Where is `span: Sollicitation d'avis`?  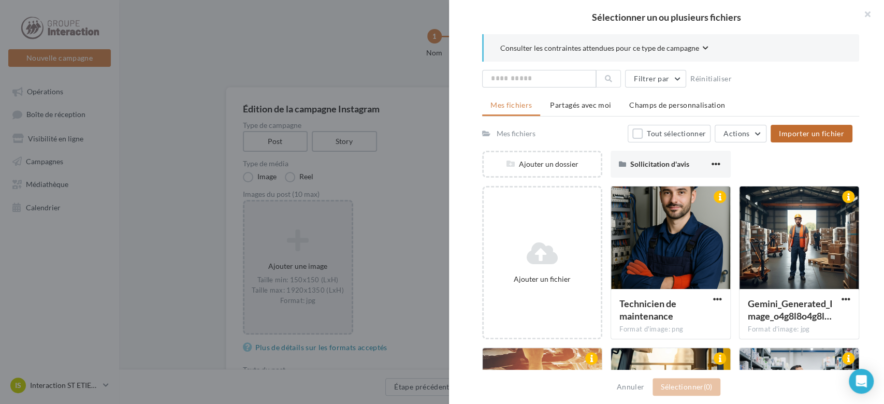
span: Sollicitation d'avis is located at coordinates (660, 164).